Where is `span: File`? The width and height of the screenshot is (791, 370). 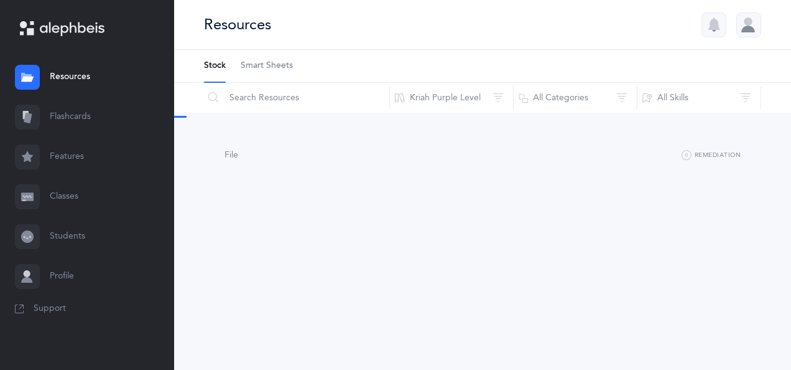
span: File is located at coordinates (231, 155).